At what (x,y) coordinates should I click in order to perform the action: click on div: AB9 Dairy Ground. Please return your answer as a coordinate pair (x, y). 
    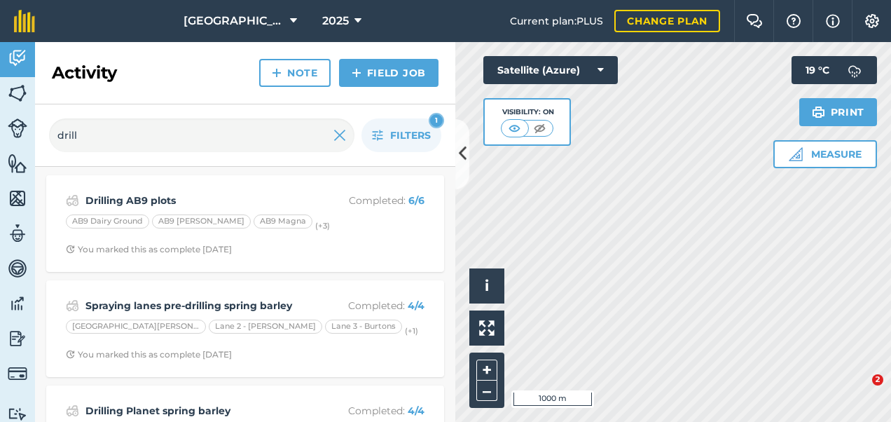
    Looking at the image, I should click on (107, 221).